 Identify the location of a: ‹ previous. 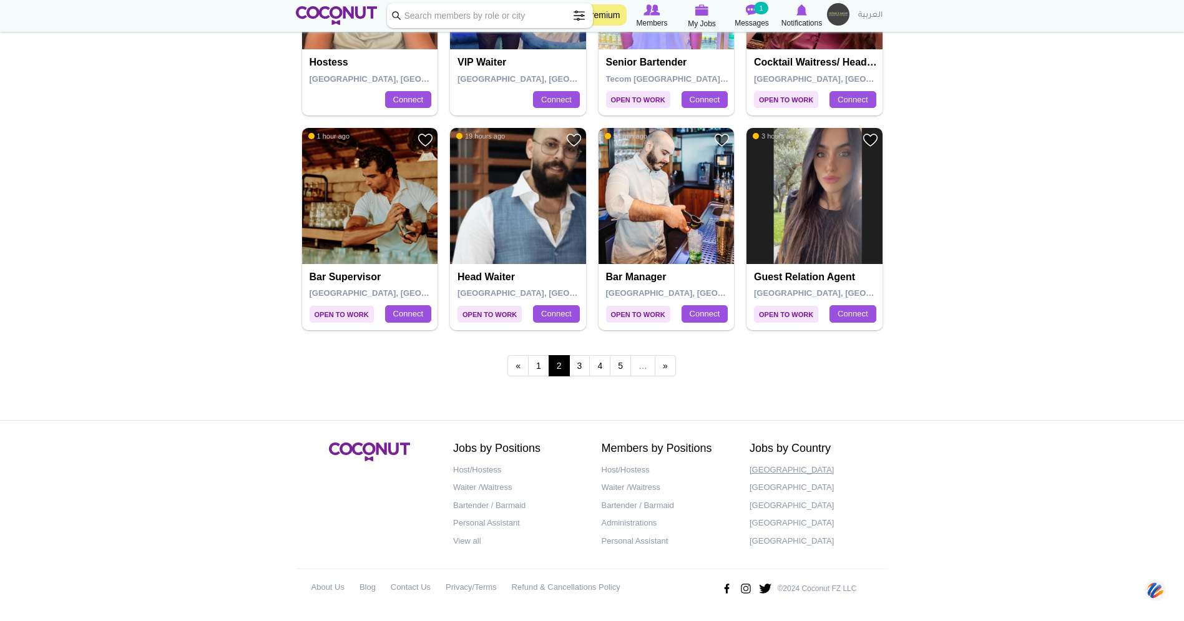
(518, 366).